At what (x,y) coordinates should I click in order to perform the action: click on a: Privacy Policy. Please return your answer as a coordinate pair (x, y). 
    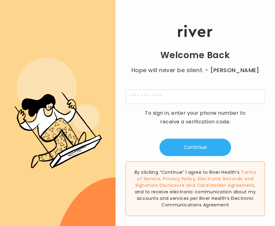
    Looking at the image, I should click on (179, 179).